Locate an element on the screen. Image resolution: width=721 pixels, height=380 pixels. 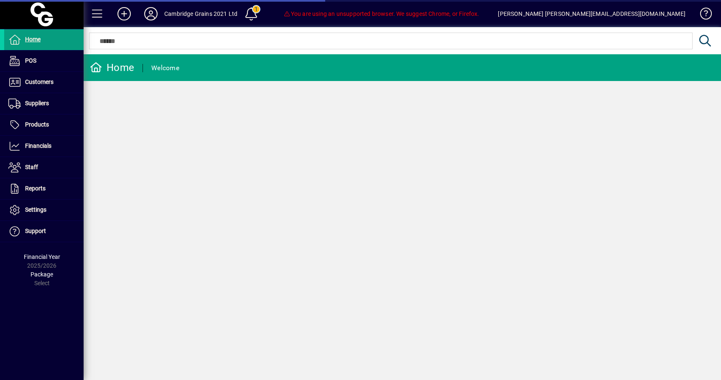
a: Staff is located at coordinates (44, 168).